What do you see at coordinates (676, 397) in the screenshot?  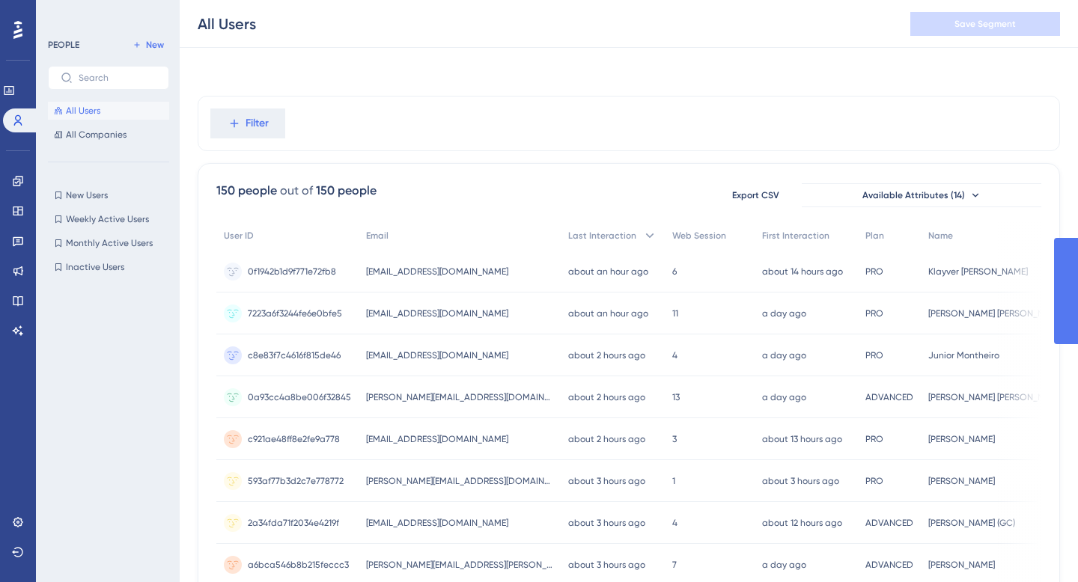 I see `span: 13` at bounding box center [676, 397].